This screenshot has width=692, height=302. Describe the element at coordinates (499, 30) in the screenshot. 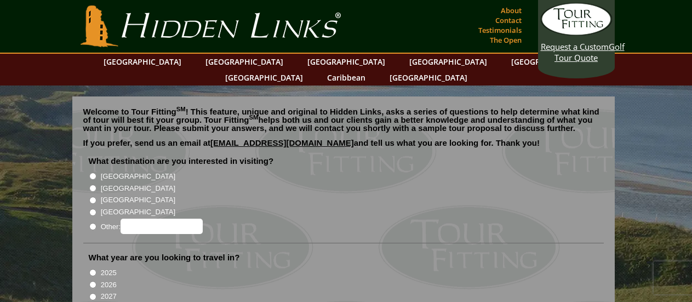

I see `a: Testimonials` at that location.